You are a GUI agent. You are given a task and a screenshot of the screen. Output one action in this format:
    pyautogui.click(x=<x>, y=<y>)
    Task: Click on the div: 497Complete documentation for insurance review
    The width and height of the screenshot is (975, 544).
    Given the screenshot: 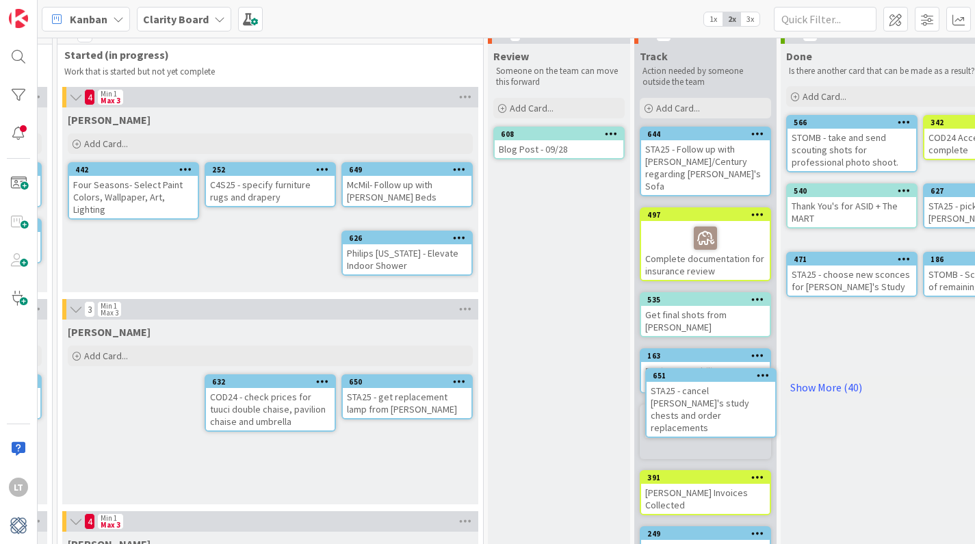 What is the action you would take?
    pyautogui.click(x=706, y=244)
    